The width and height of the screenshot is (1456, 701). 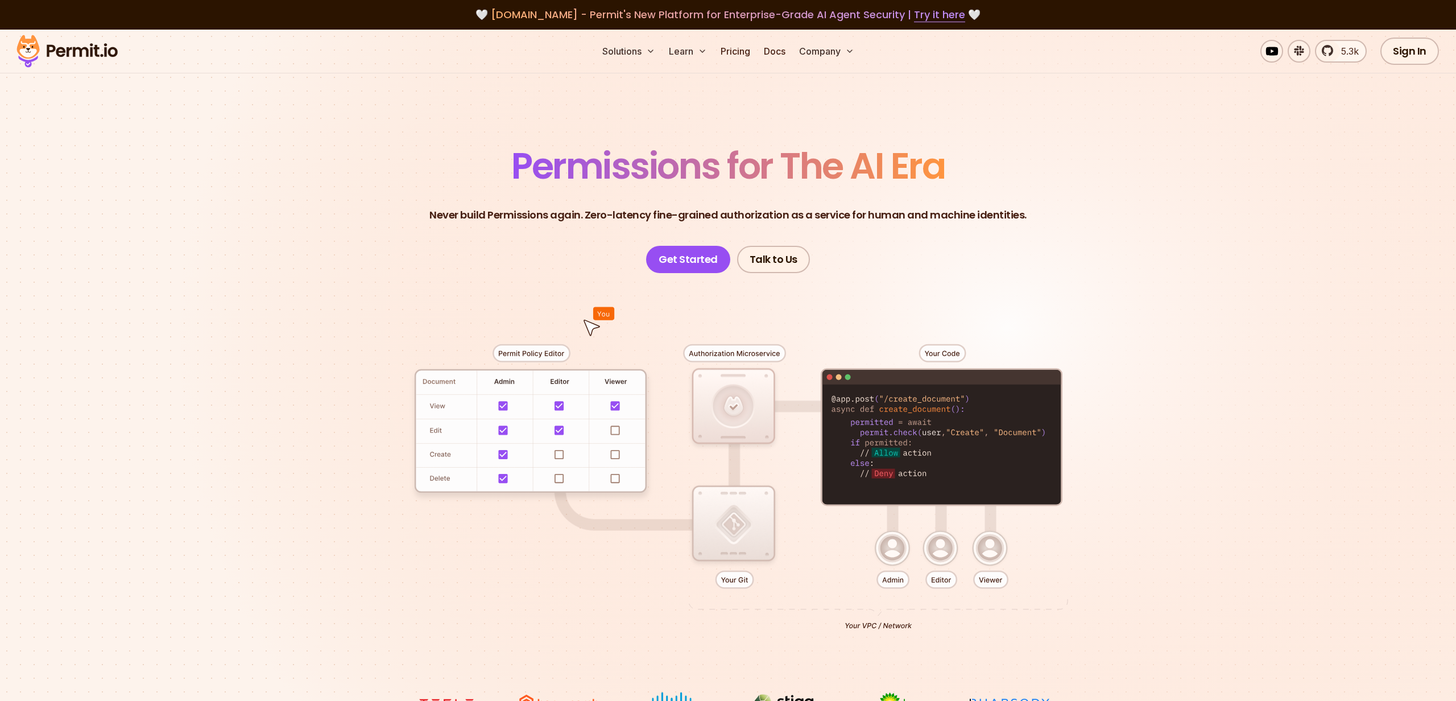 I want to click on a: Pricing, so click(x=735, y=51).